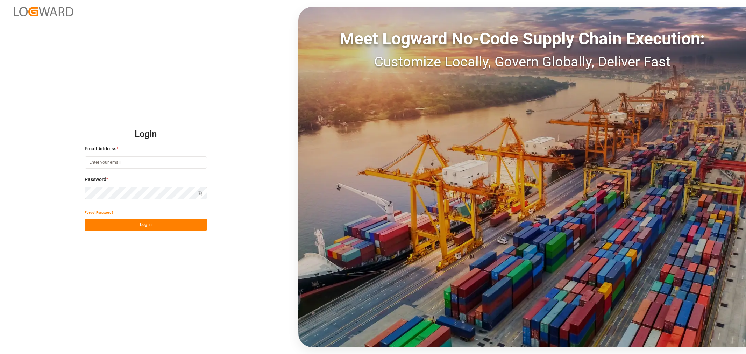 The height and width of the screenshot is (354, 746). Describe the element at coordinates (146, 134) in the screenshot. I see `h2: Login` at that location.